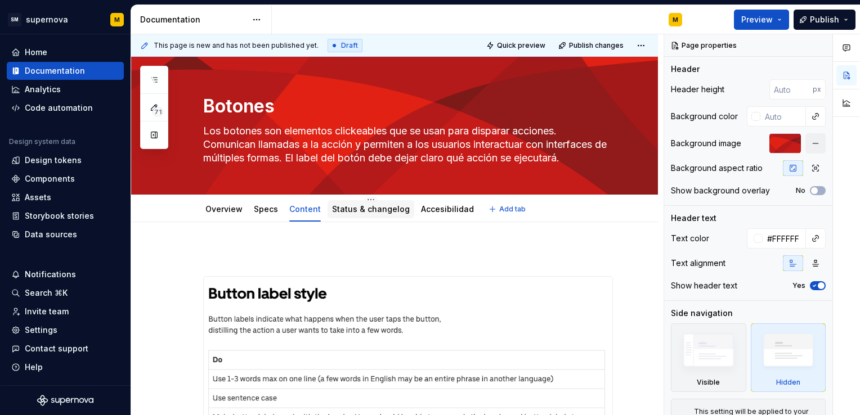 The width and height of the screenshot is (860, 415). Describe the element at coordinates (685, 69) in the screenshot. I see `div: Header` at that location.